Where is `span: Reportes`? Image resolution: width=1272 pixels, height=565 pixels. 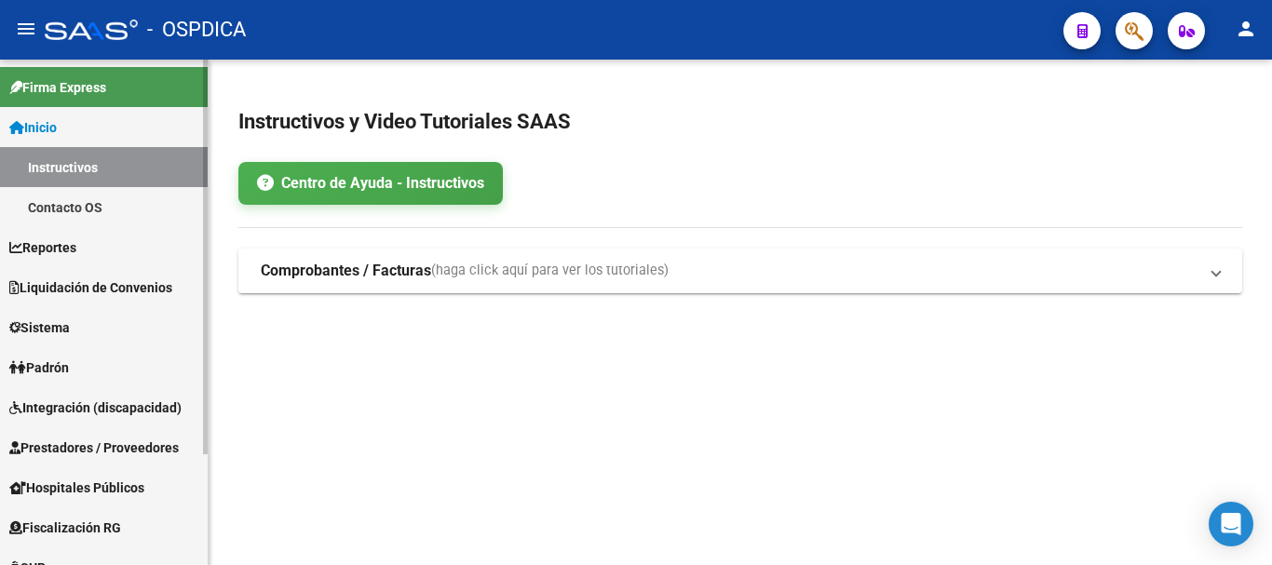
span: Reportes is located at coordinates (43, 248).